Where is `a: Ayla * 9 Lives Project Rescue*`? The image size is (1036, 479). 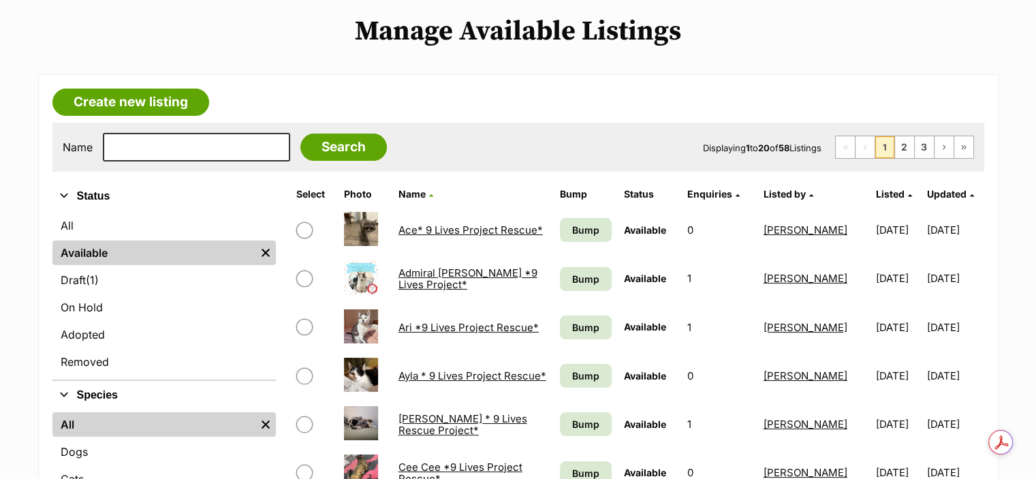 a: Ayla * 9 Lives Project Rescue* is located at coordinates (472, 375).